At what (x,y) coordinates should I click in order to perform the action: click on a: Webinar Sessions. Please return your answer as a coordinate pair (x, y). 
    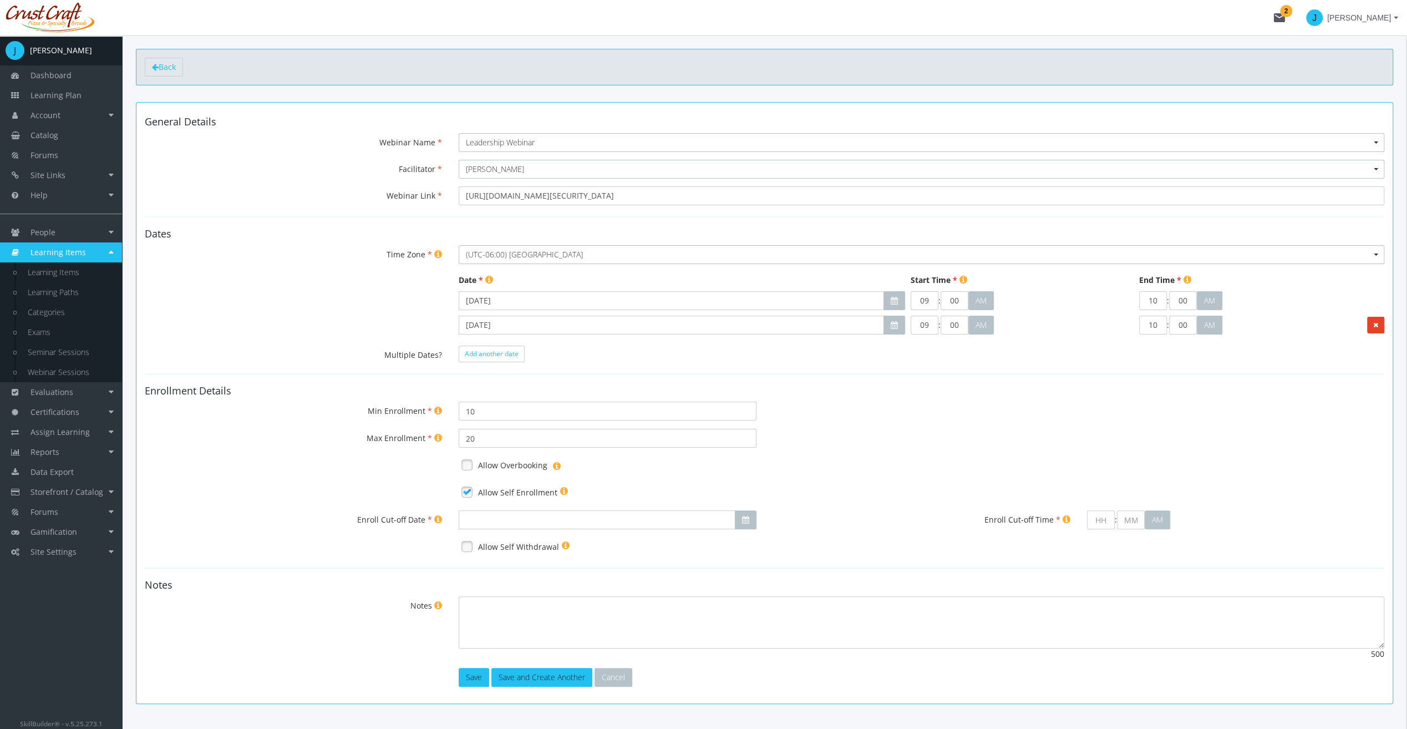
    Looking at the image, I should click on (69, 372).